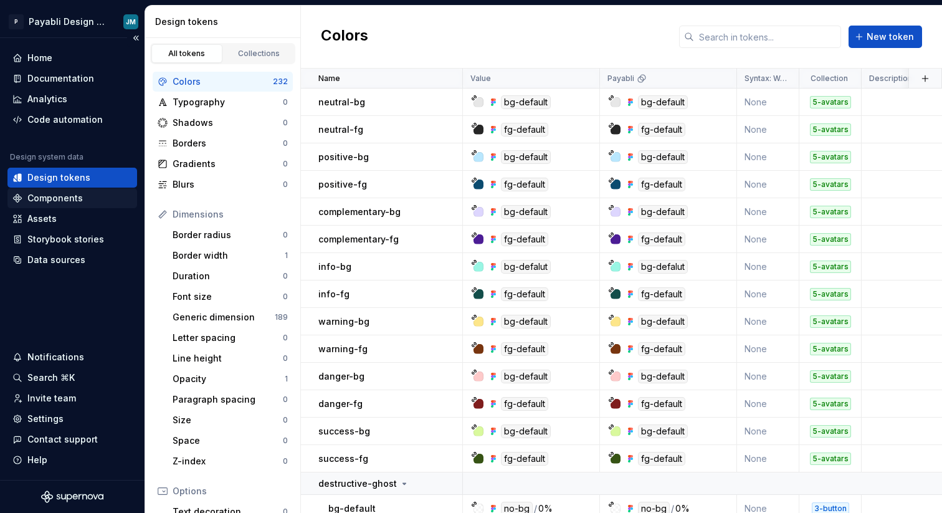 Image resolution: width=942 pixels, height=513 pixels. I want to click on a: Line height0, so click(230, 358).